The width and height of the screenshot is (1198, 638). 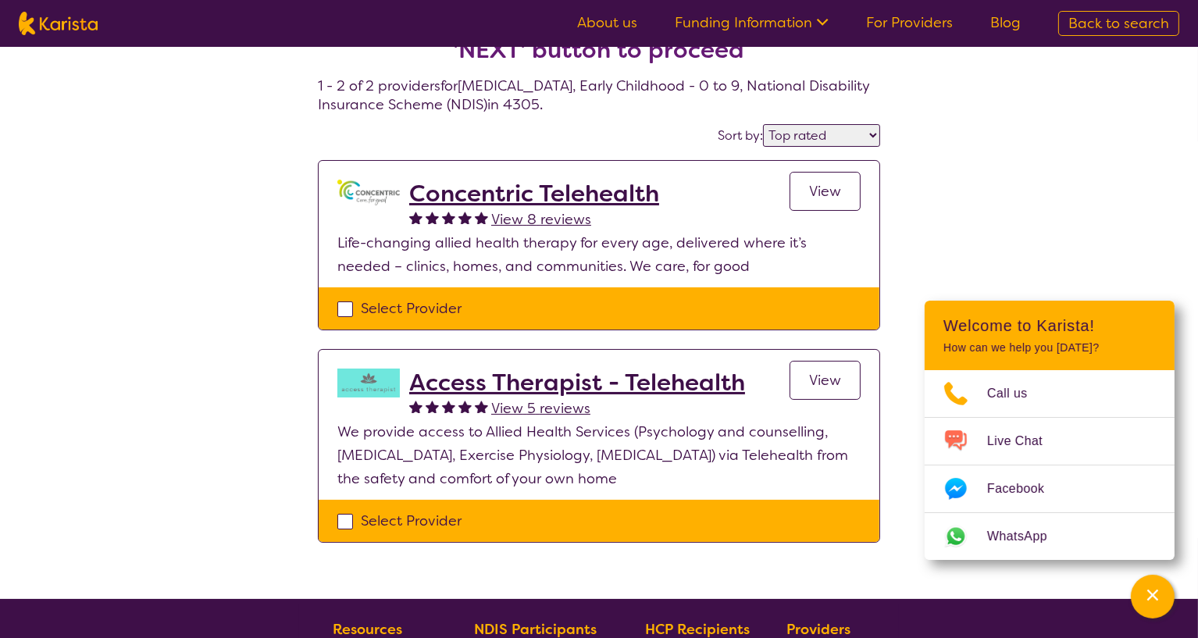 What do you see at coordinates (577, 383) in the screenshot?
I see `a: Access Therapist - Telehealth` at bounding box center [577, 383].